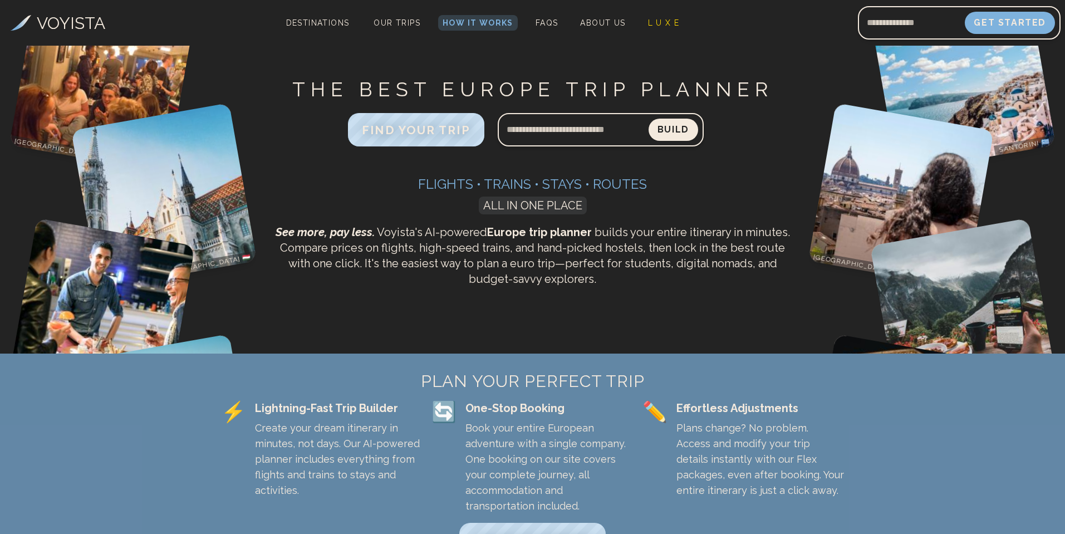  I want to click on img: Budapest, so click(164, 195).